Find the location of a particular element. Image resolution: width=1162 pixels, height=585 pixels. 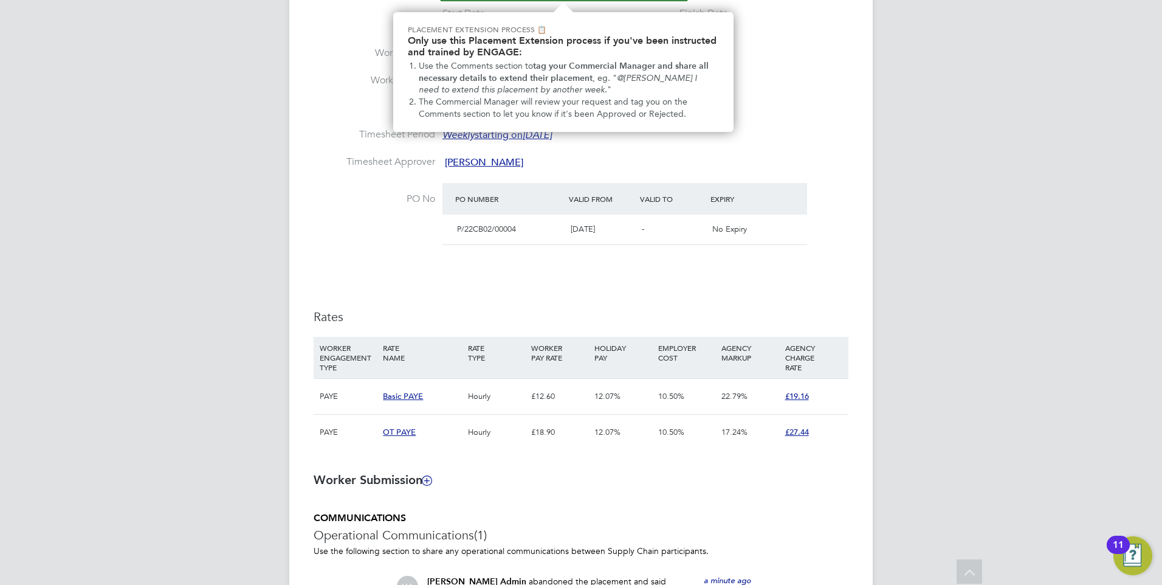

div: Expiry is located at coordinates (743, 199).